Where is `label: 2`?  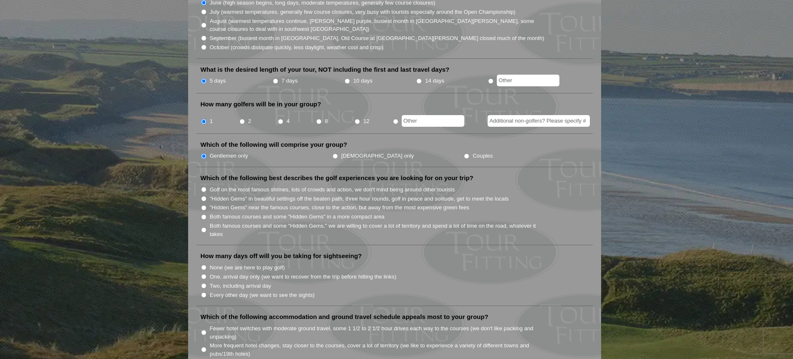
label: 2 is located at coordinates (250, 121).